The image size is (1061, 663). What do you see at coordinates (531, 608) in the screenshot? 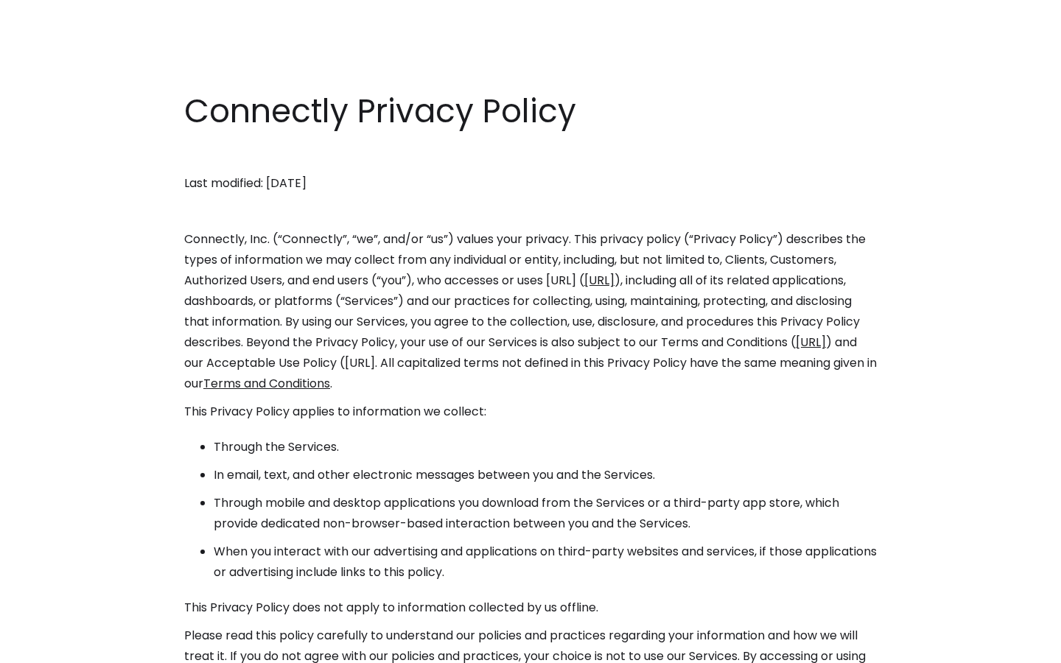
I see `p: This Privacy Policy does not apply to information collected by us offline.` at bounding box center [531, 608].